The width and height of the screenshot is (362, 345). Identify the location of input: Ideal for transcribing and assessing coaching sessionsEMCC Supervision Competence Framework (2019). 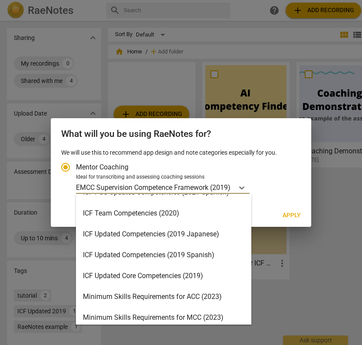
(232, 187).